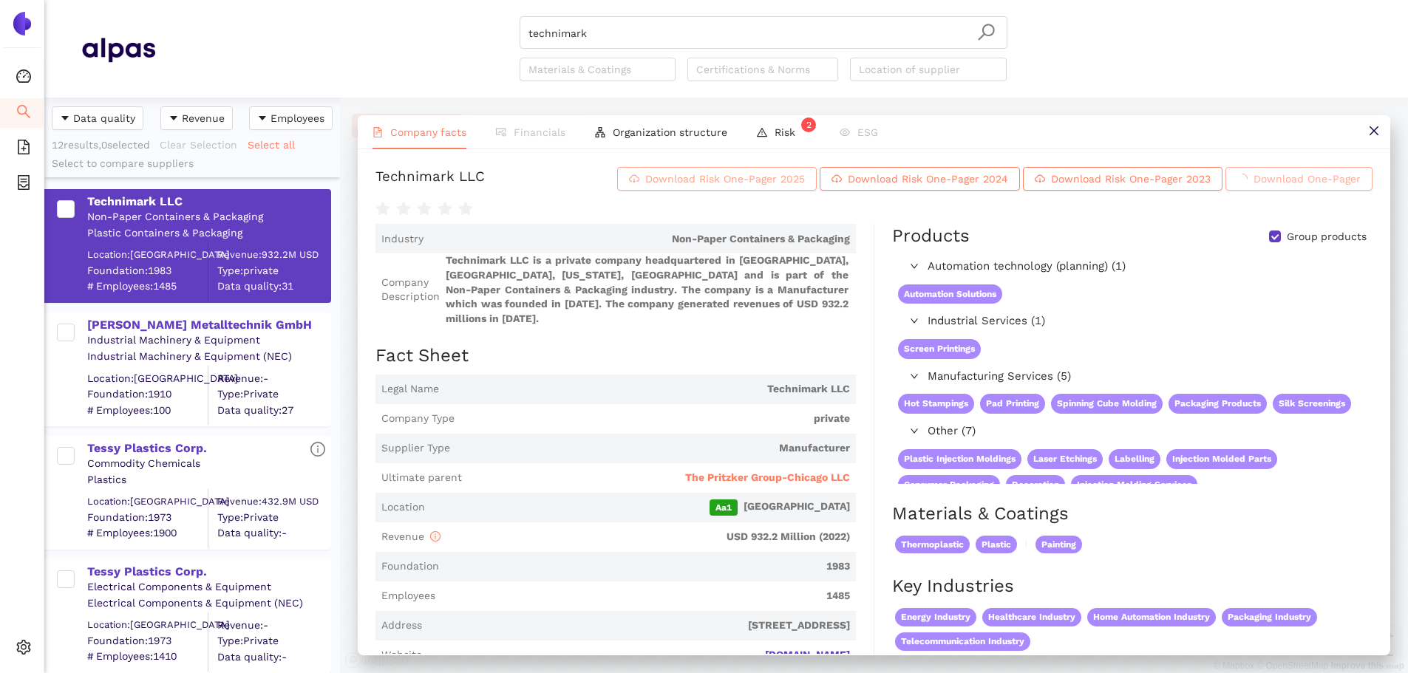  What do you see at coordinates (845, 132) in the screenshot?
I see `span: eye` at bounding box center [845, 132].